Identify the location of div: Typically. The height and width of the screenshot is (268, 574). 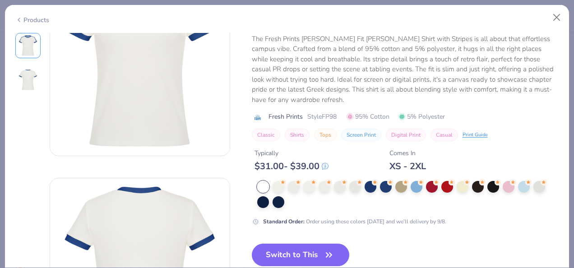
(292, 153).